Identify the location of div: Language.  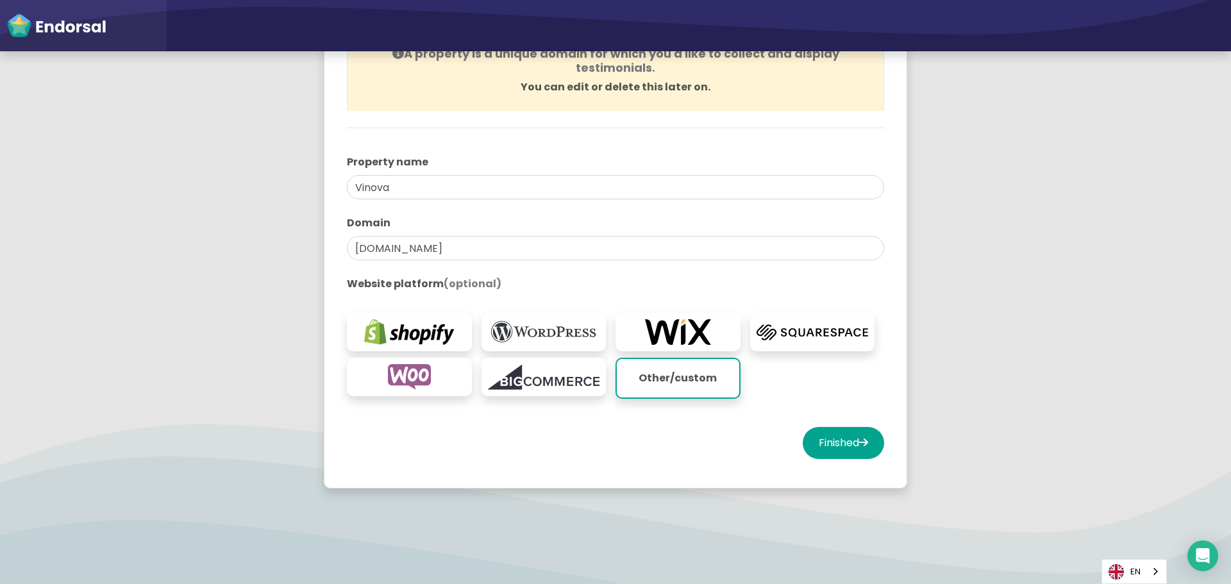
(1134, 571).